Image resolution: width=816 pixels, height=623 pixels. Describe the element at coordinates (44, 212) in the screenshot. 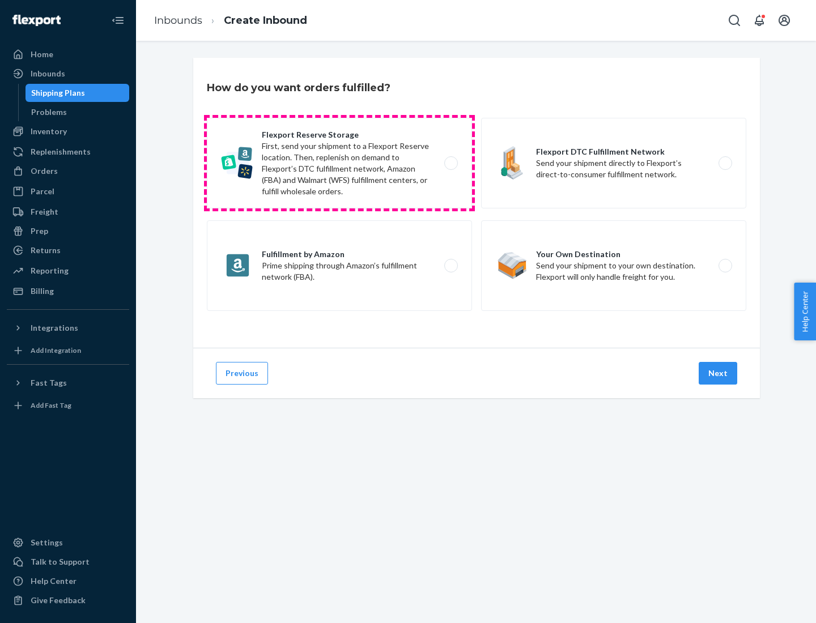

I see `div: Freight` at that location.